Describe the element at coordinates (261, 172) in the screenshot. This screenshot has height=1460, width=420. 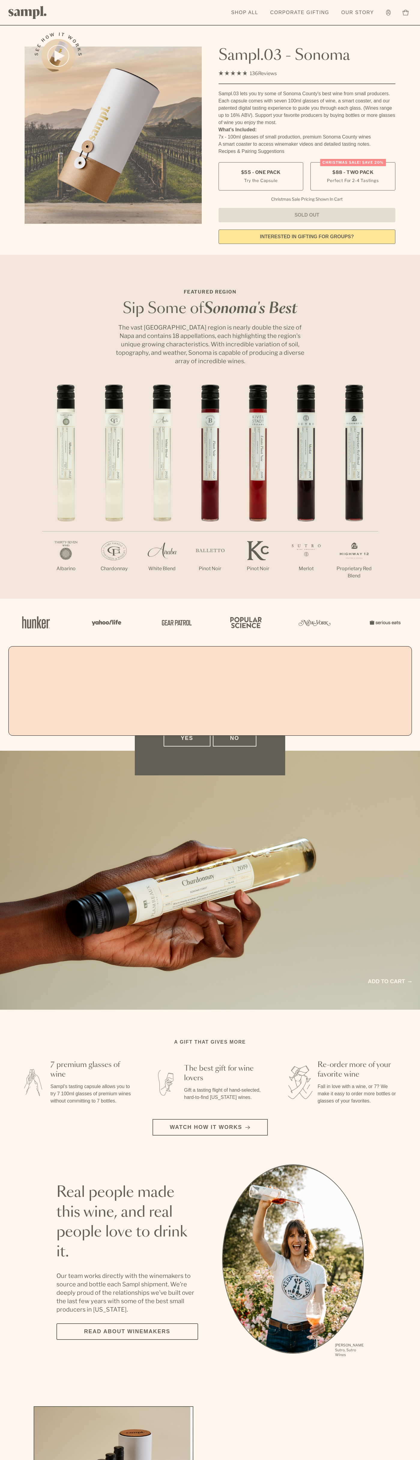
I see `span: $55 - One Pack` at that location.